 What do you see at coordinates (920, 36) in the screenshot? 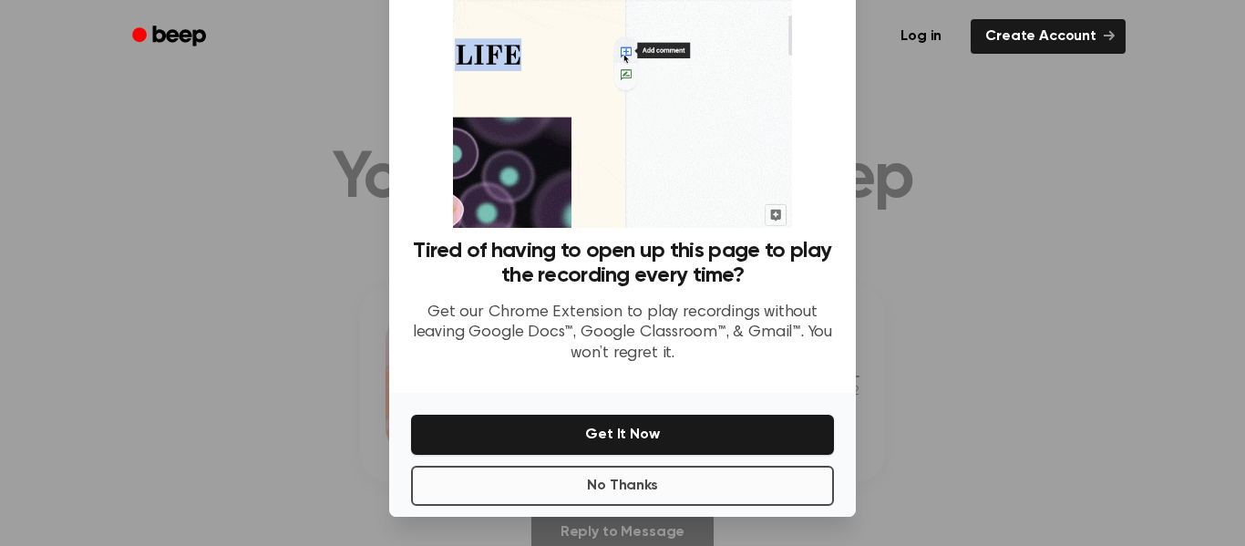
I see `a: Log in` at bounding box center [920, 36].